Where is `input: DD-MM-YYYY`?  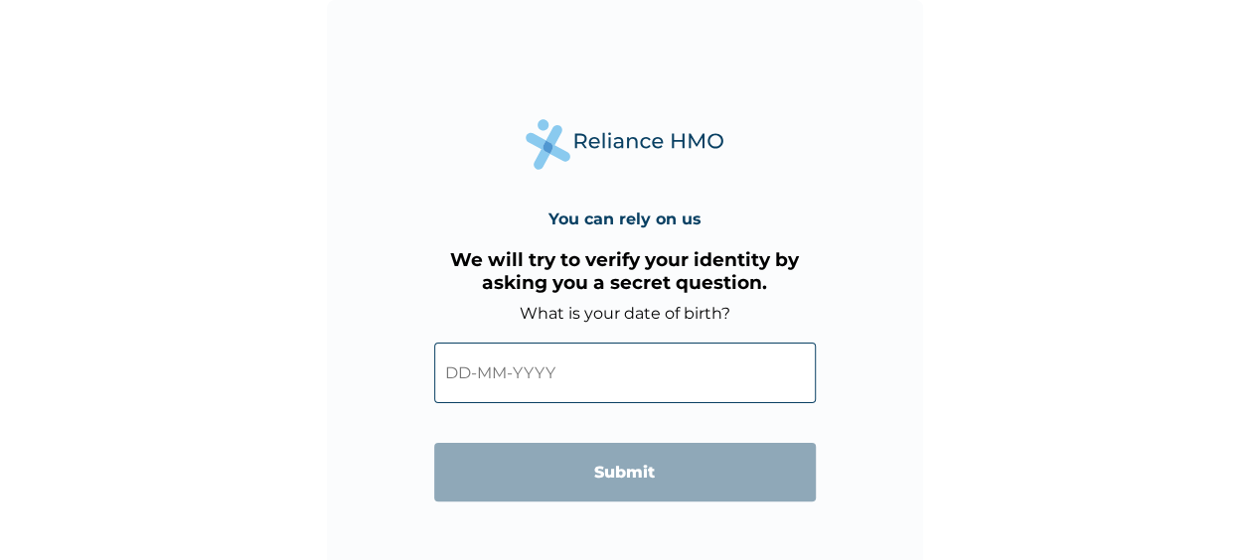
input: DD-MM-YYYY is located at coordinates (625, 373).